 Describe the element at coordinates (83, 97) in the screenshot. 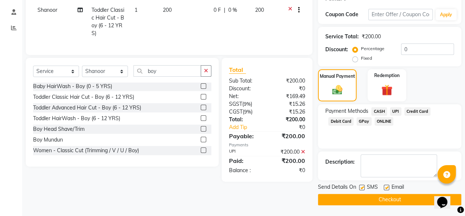

I see `div: Toddler Classic Hair Cut - Boy (6 - 12 YRS)` at that location.